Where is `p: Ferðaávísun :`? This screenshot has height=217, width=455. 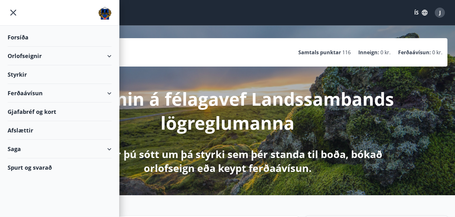 p: Ferðaávísun : is located at coordinates (414, 52).